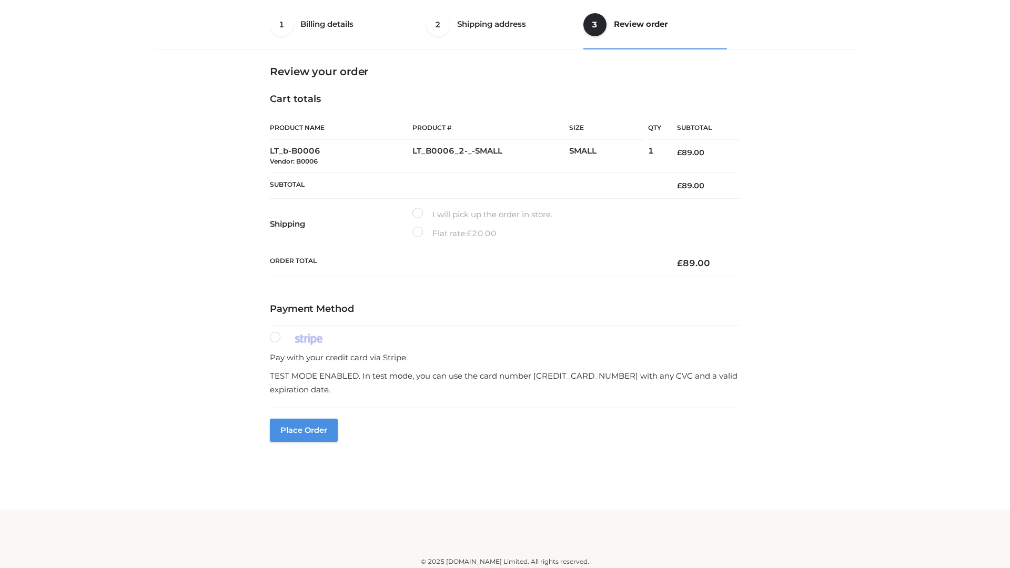 The image size is (1010, 568). Describe the element at coordinates (294, 161) in the screenshot. I see `small: Vendor: B0006` at that location.